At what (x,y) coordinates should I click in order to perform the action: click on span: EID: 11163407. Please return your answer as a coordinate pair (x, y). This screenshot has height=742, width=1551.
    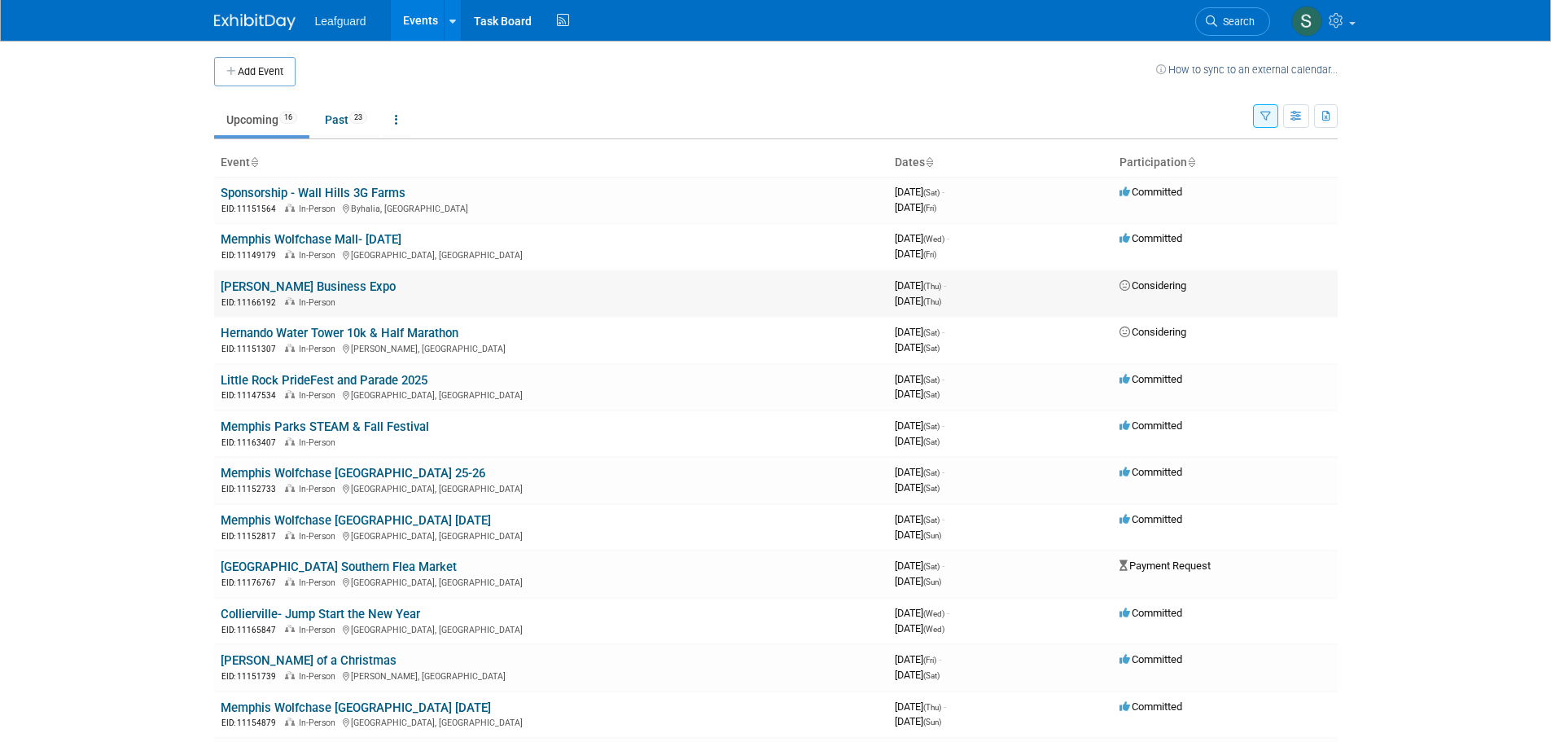
    Looking at the image, I should click on (252, 442).